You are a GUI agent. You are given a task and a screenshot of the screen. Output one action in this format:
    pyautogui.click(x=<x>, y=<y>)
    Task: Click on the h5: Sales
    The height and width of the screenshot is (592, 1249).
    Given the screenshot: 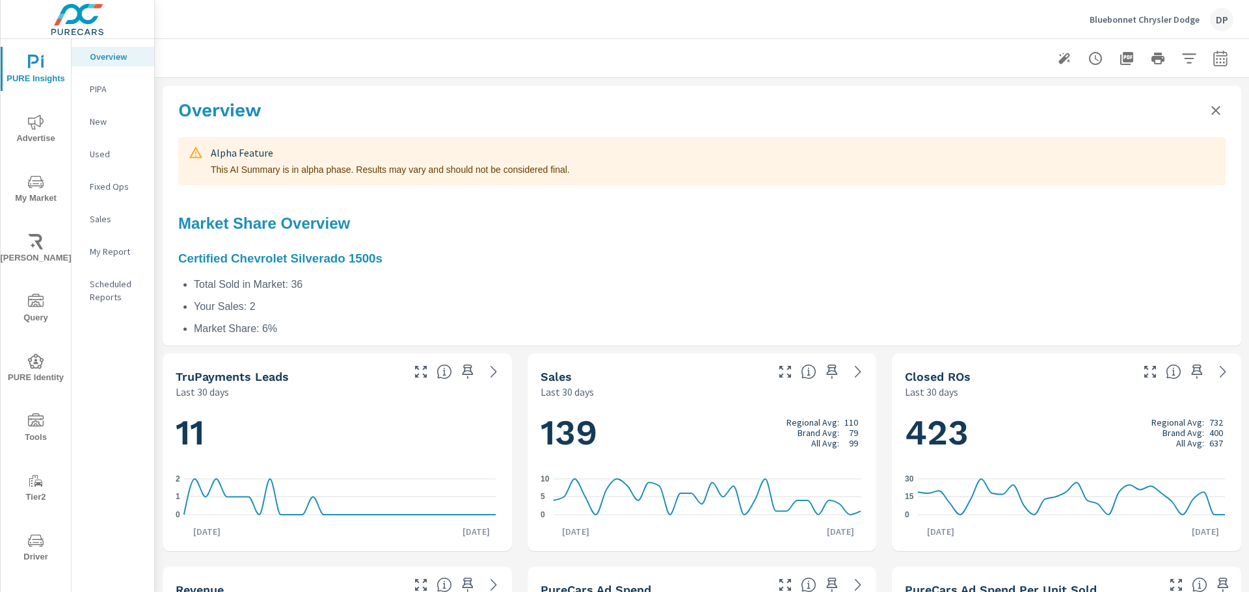 What is the action you would take?
    pyautogui.click(x=556, y=377)
    